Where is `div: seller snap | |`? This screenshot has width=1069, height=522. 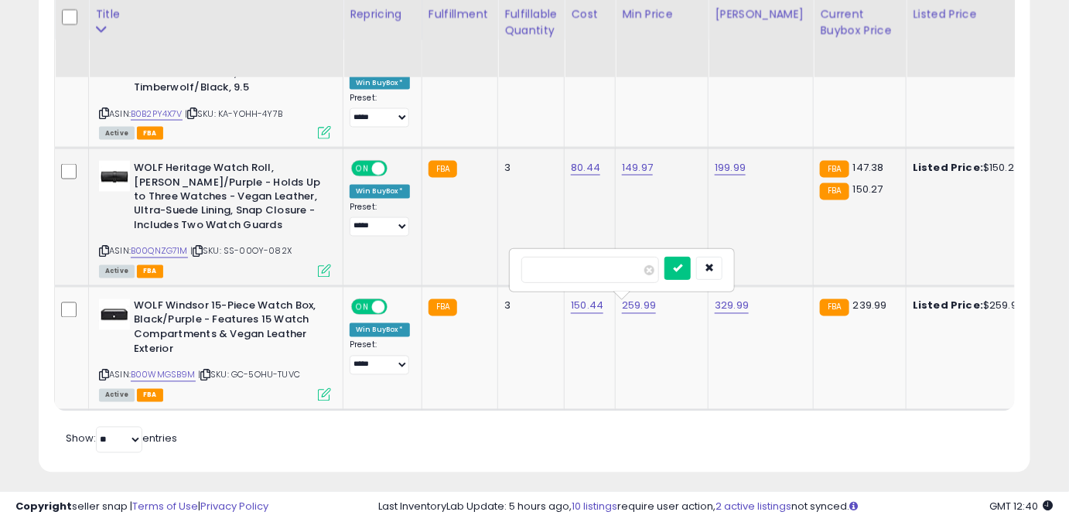
div: seller snap | | is located at coordinates (142, 507).